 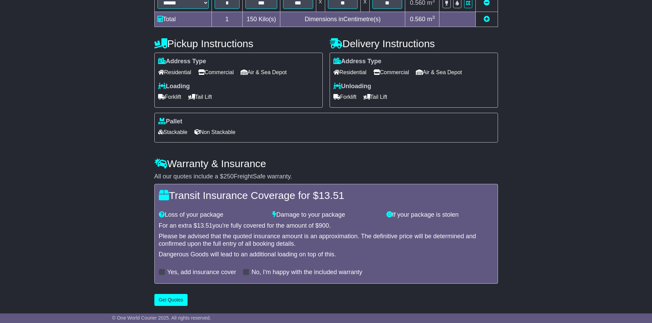 I want to click on div: Dangerous Goods will lead to an additional loading on top of this., so click(x=326, y=255).